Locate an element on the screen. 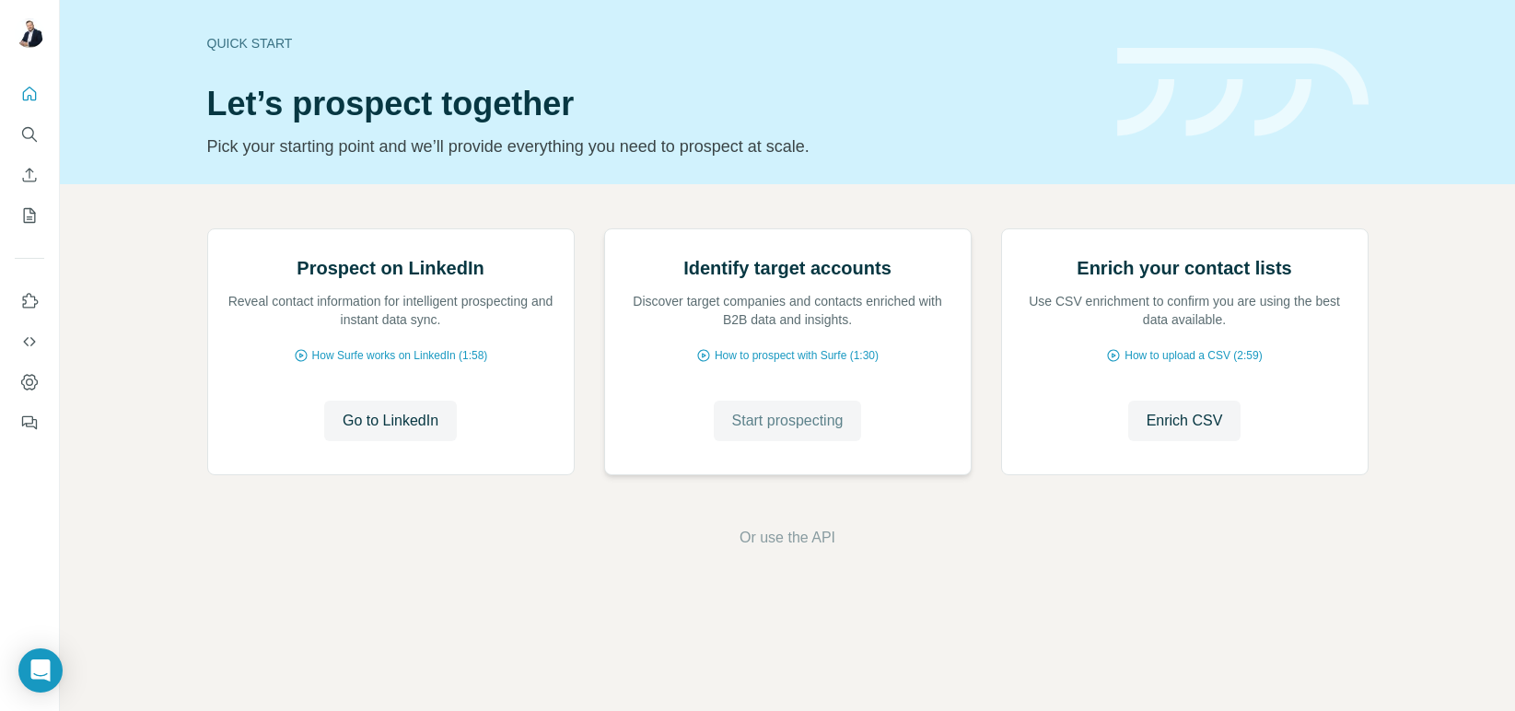 This screenshot has height=711, width=1515. p: Pick your starting point and we’ll provide everything you need to prospect at scale. is located at coordinates (651, 146).